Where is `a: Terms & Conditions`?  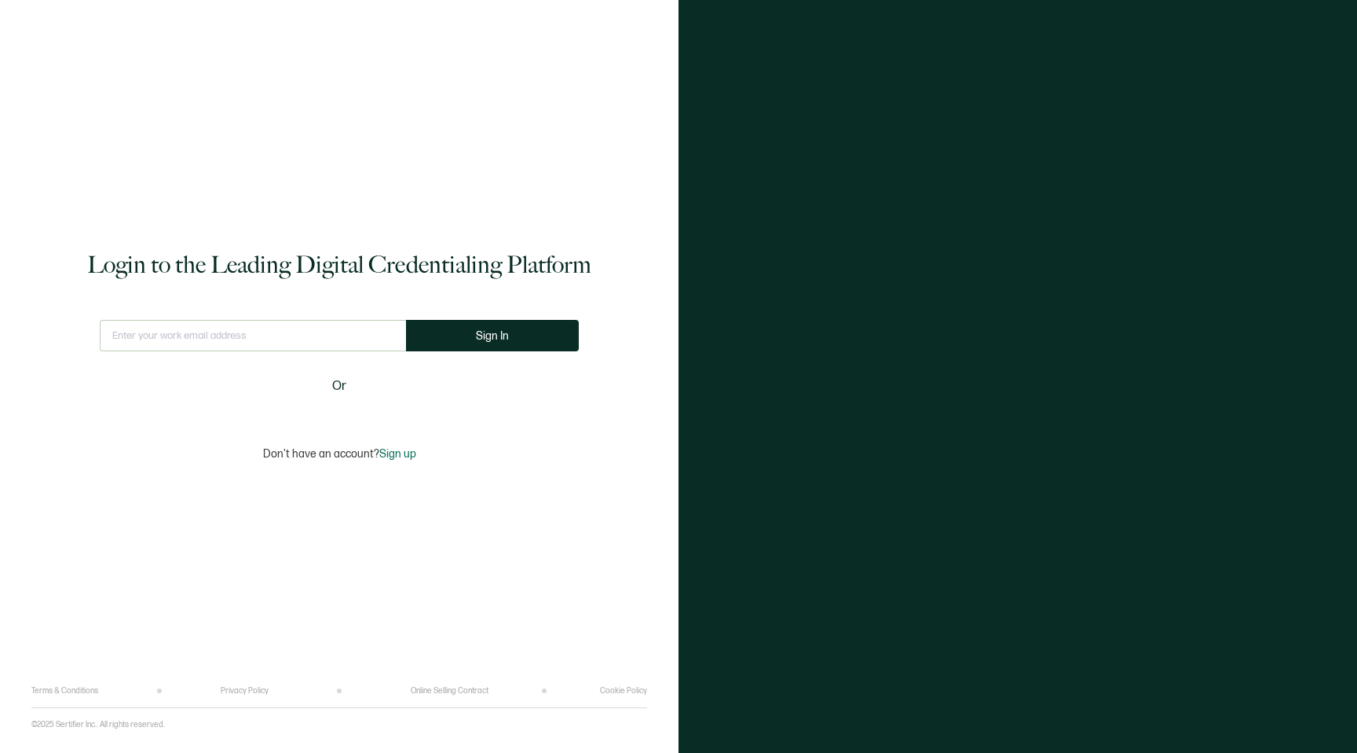 a: Terms & Conditions is located at coordinates (64, 690).